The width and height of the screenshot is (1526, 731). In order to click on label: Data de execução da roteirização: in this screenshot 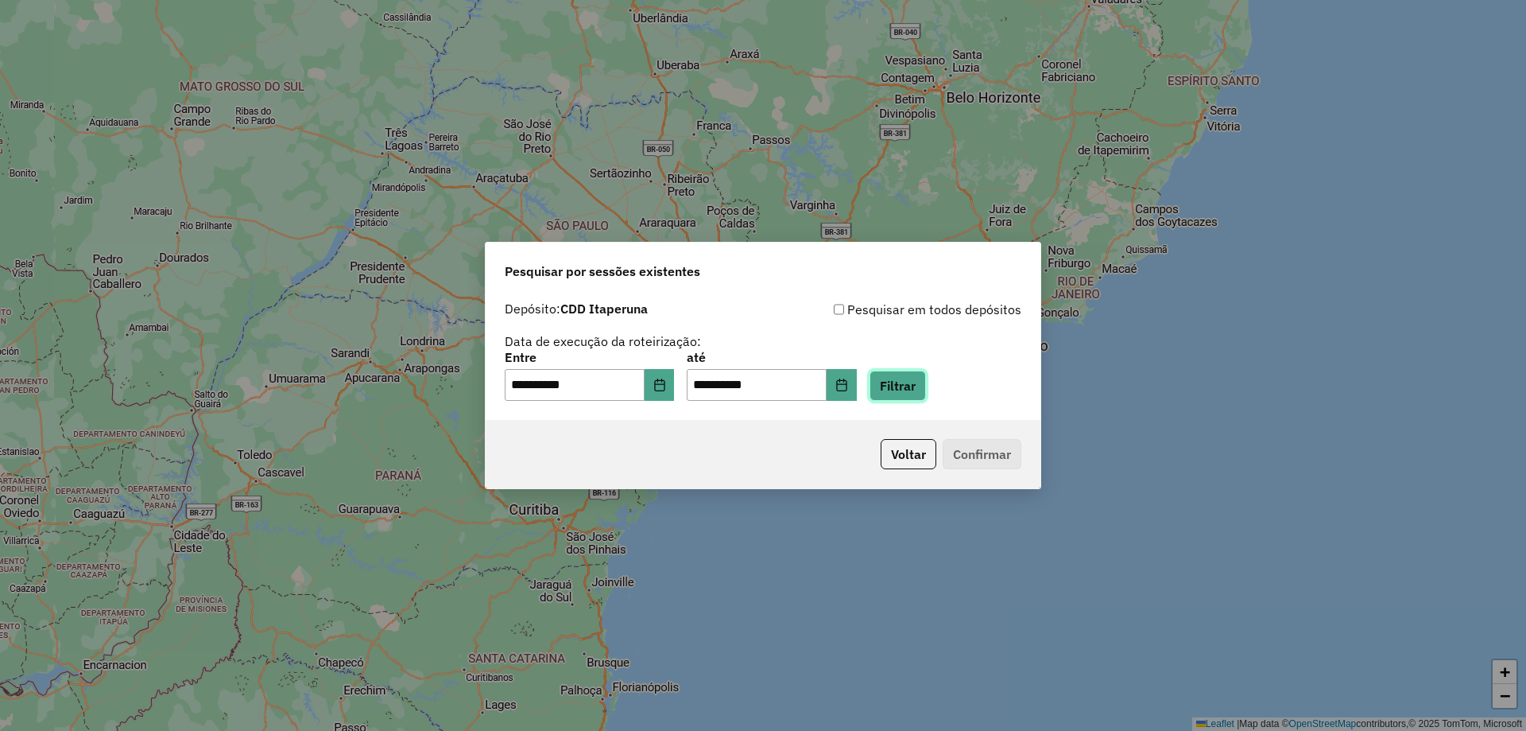, I will do `click(603, 341)`.